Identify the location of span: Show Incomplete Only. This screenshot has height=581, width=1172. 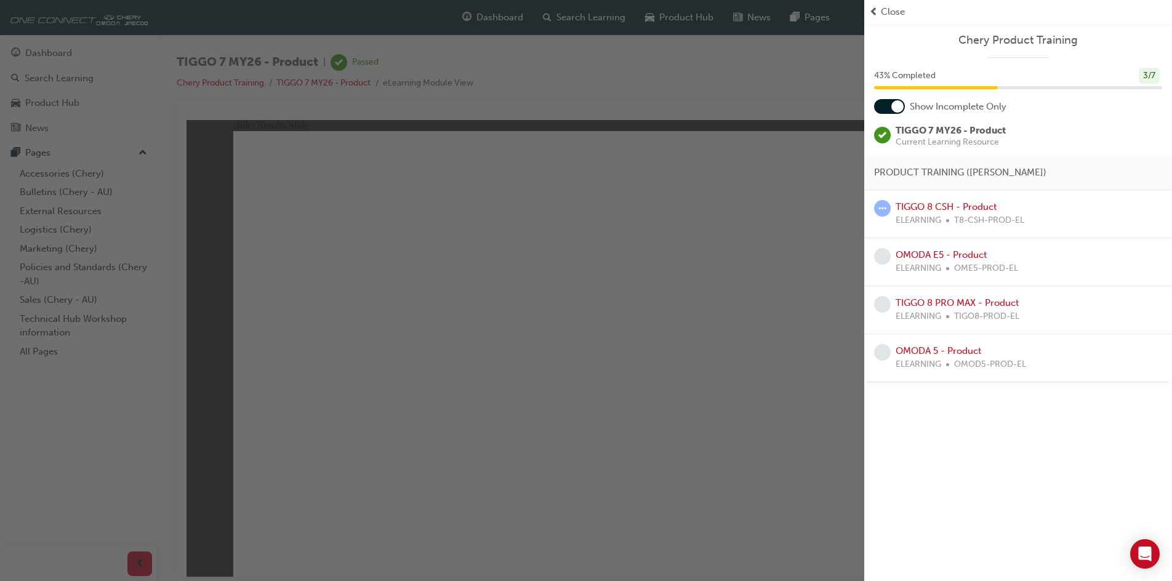
(958, 106).